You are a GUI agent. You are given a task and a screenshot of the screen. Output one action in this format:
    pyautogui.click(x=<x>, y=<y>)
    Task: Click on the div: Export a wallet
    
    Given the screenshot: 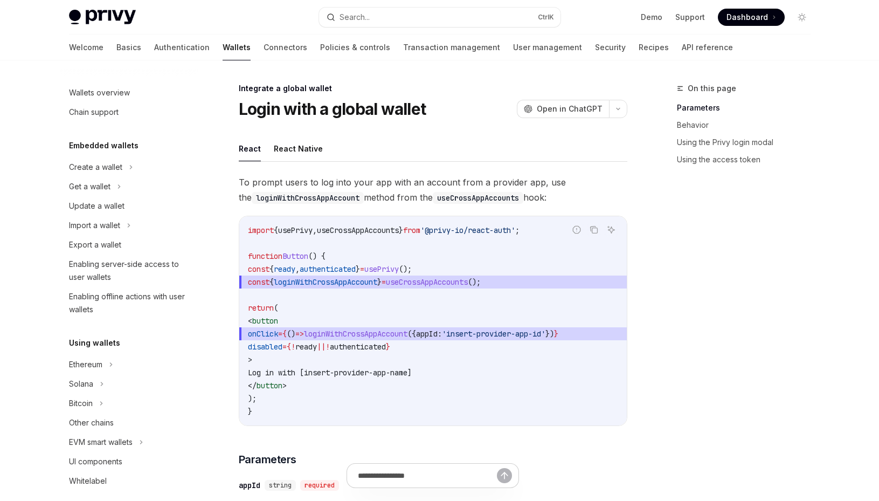 What is the action you would take?
    pyautogui.click(x=95, y=245)
    